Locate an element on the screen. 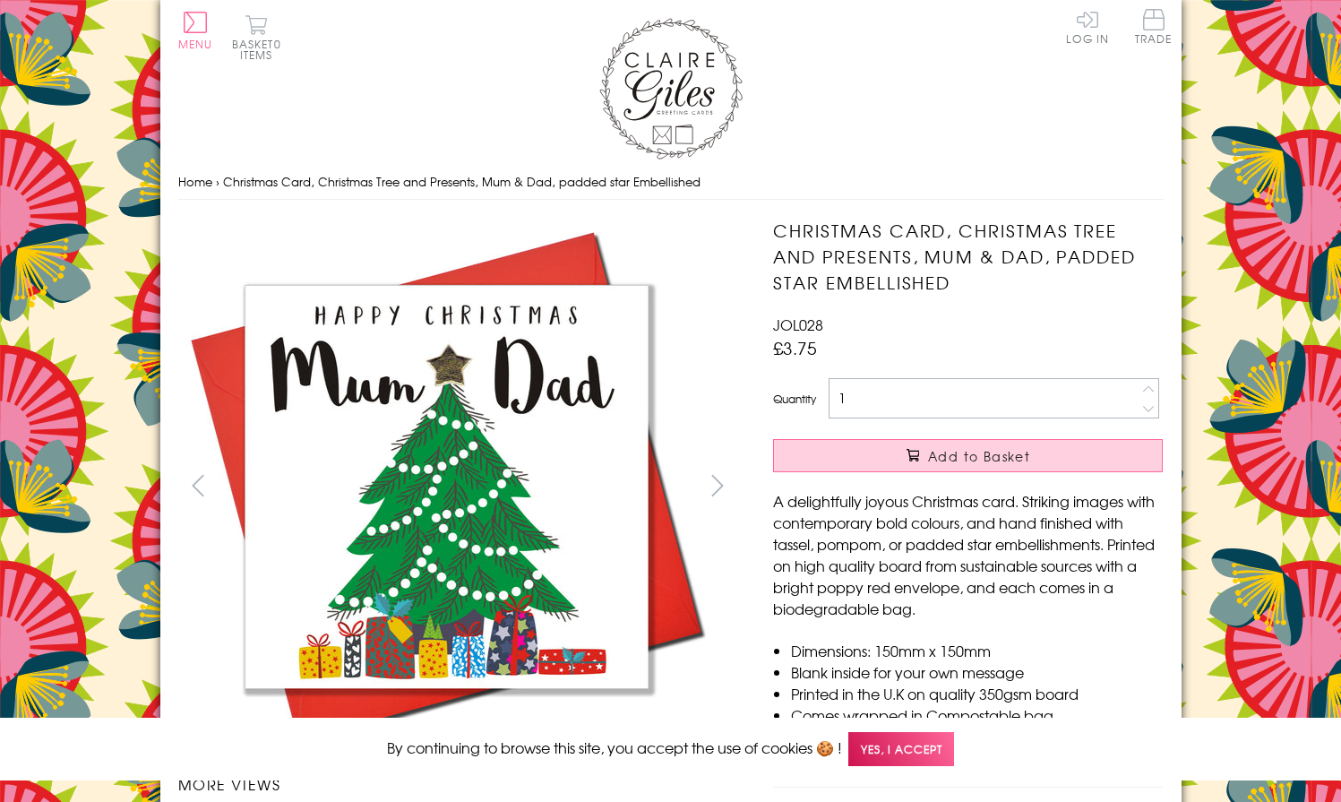 This screenshot has height=802, width=1341. nav: breadcrumbs is located at coordinates (671, 182).